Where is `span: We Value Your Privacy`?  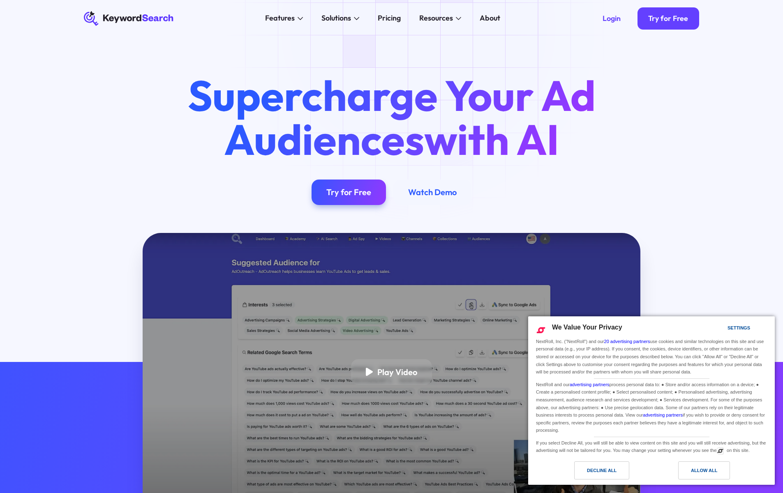
span: We Value Your Privacy is located at coordinates (587, 327).